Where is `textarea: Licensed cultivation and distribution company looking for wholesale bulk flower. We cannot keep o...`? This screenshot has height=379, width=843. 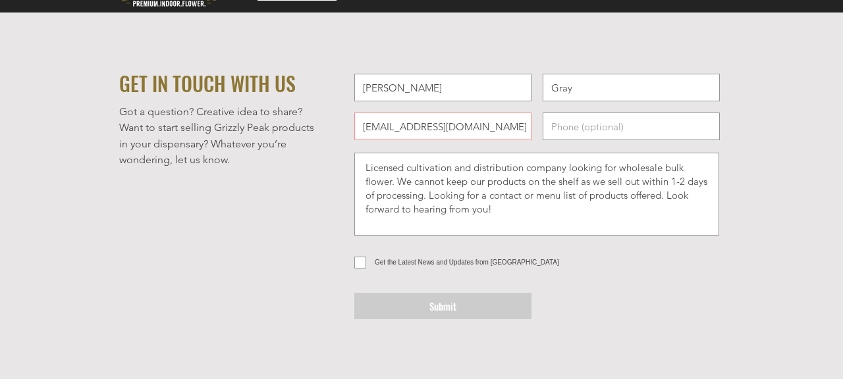
textarea: Licensed cultivation and distribution company looking for wholesale bulk flower. We cannot keep o... is located at coordinates (537, 194).